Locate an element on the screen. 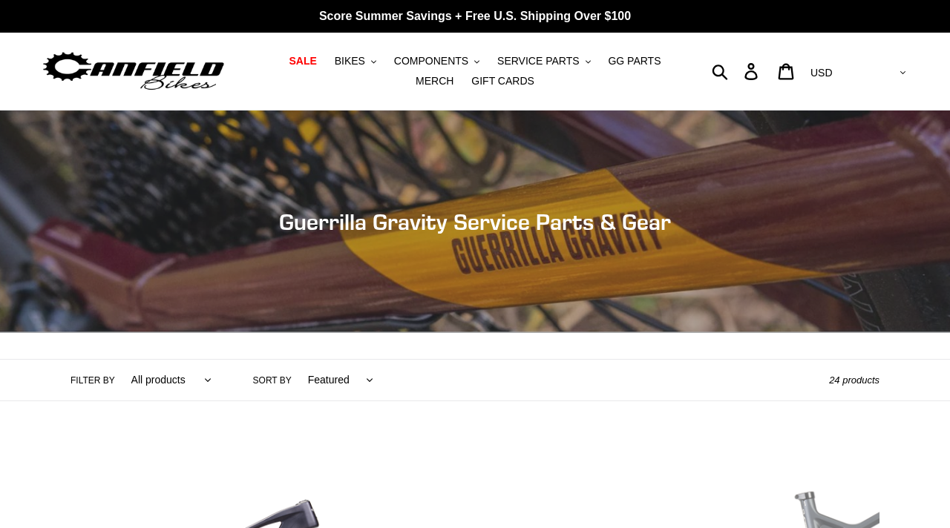 The width and height of the screenshot is (950, 528). span: Guerrilla Gravity Service Parts & Gear is located at coordinates (475, 222).